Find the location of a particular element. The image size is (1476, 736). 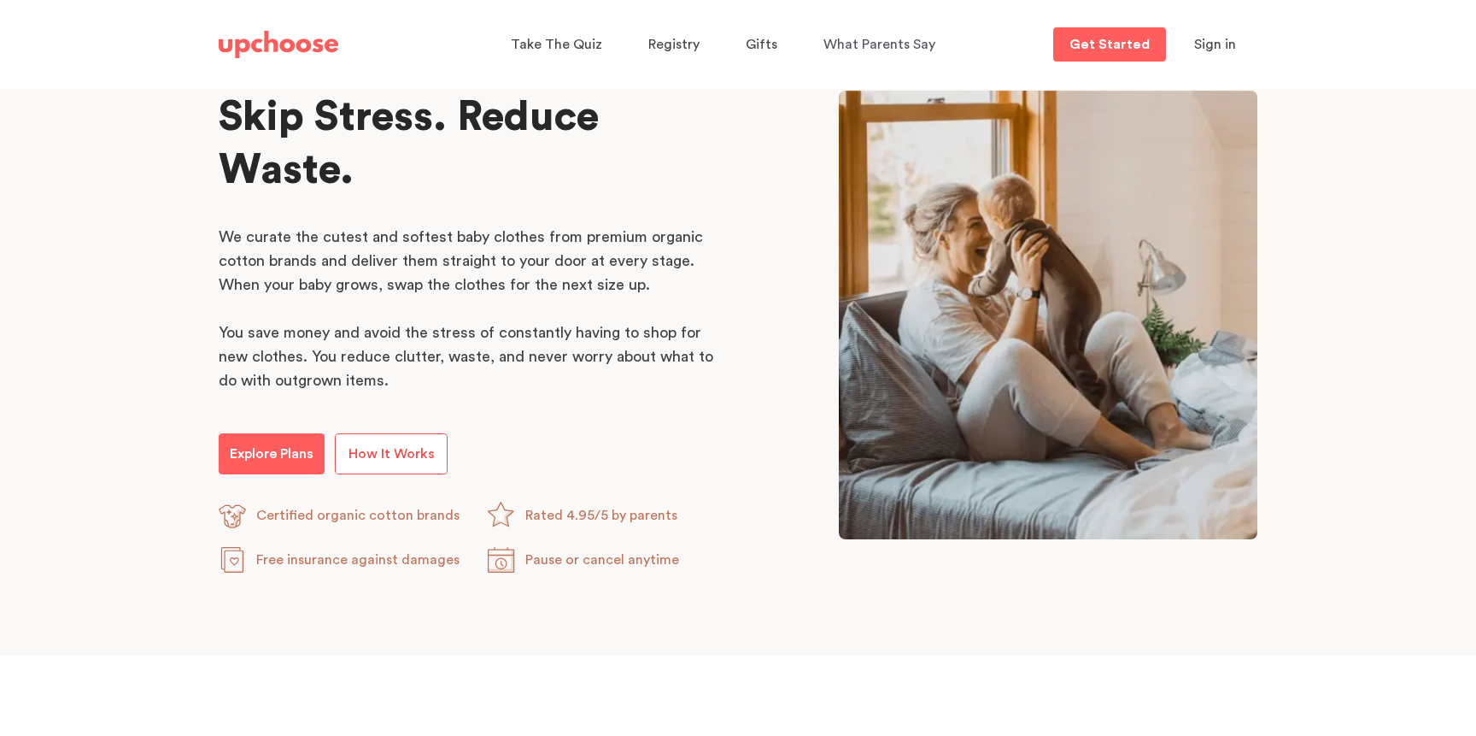

button: Sign in is located at coordinates (1215, 44).